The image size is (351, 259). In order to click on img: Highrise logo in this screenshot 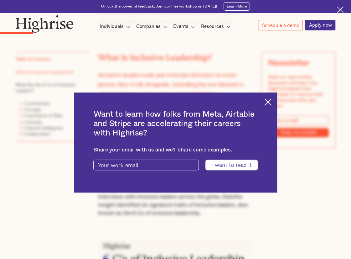, I will do `click(44, 24)`.